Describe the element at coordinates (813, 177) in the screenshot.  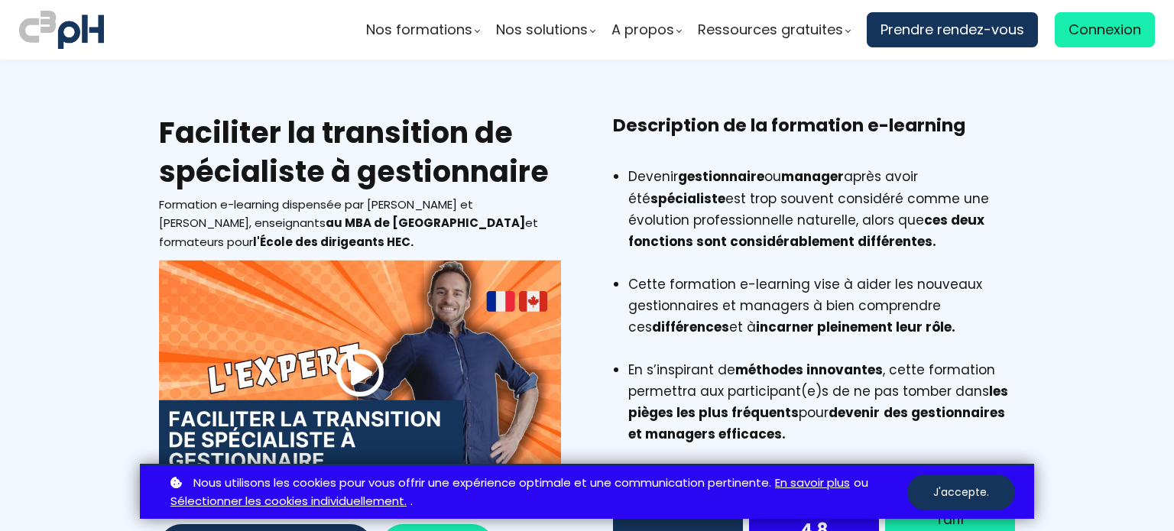
I see `b: manager` at that location.